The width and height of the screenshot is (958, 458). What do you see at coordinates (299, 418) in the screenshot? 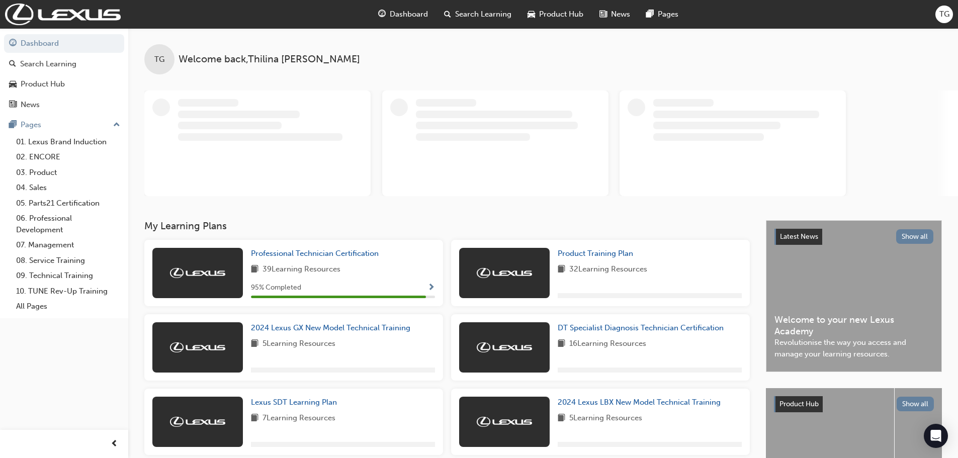
I see `span: 7 Learning Resources` at bounding box center [299, 418].